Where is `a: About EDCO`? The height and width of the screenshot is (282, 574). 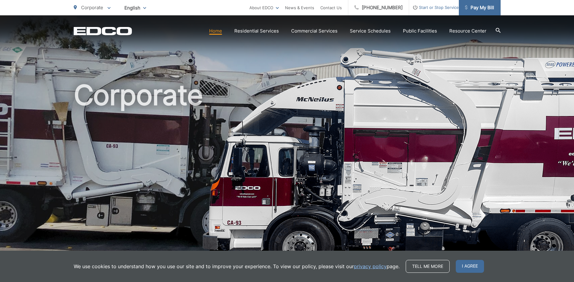 a: About EDCO is located at coordinates (264, 8).